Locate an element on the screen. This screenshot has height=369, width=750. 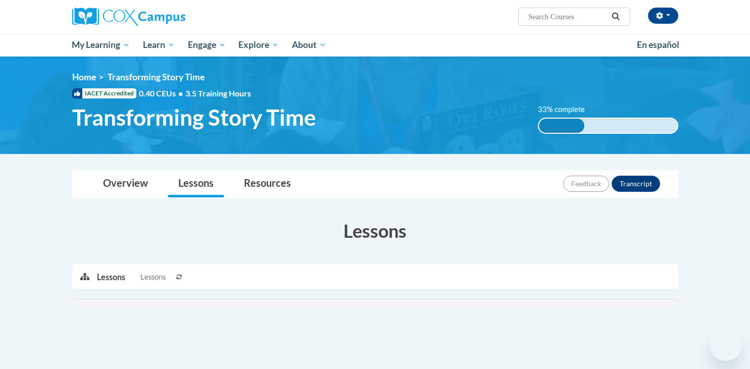
span: En español is located at coordinates (658, 44).